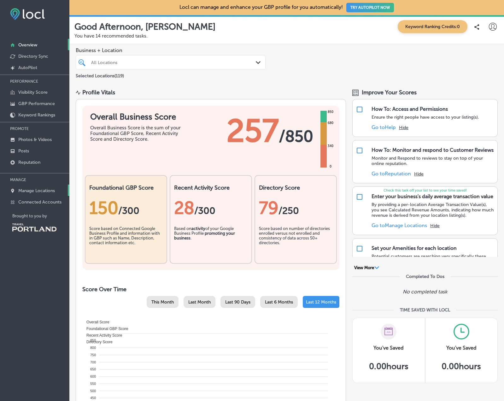 Image resolution: width=504 pixels, height=401 pixels. Describe the element at coordinates (37, 103) in the screenshot. I see `p: GBP Performance` at that location.